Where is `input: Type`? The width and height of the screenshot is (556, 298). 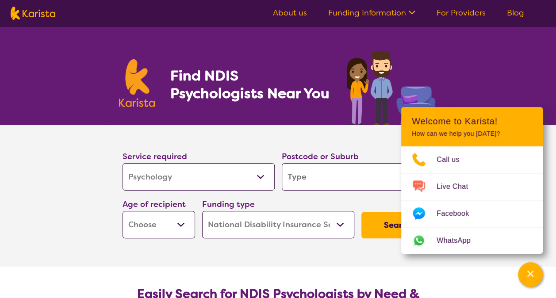
input: Type is located at coordinates (358, 177).